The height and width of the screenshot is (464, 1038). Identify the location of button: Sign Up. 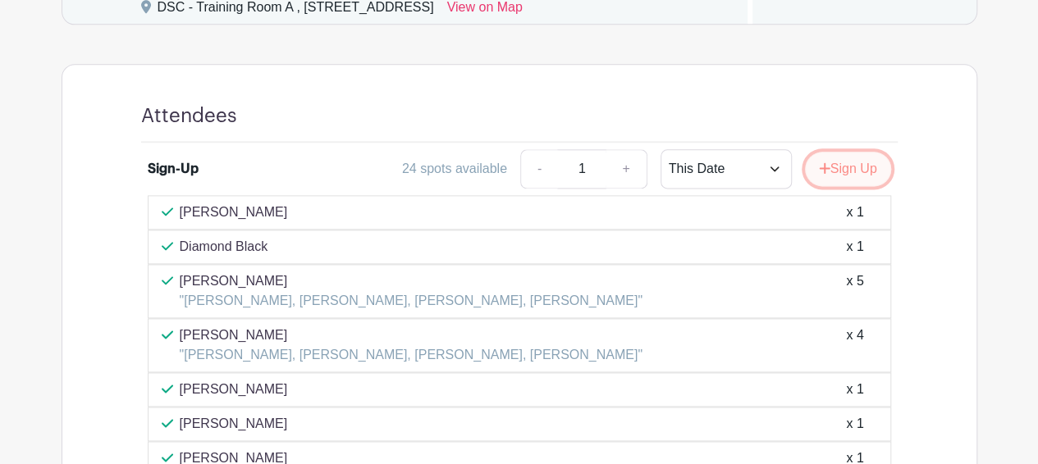
(847, 169).